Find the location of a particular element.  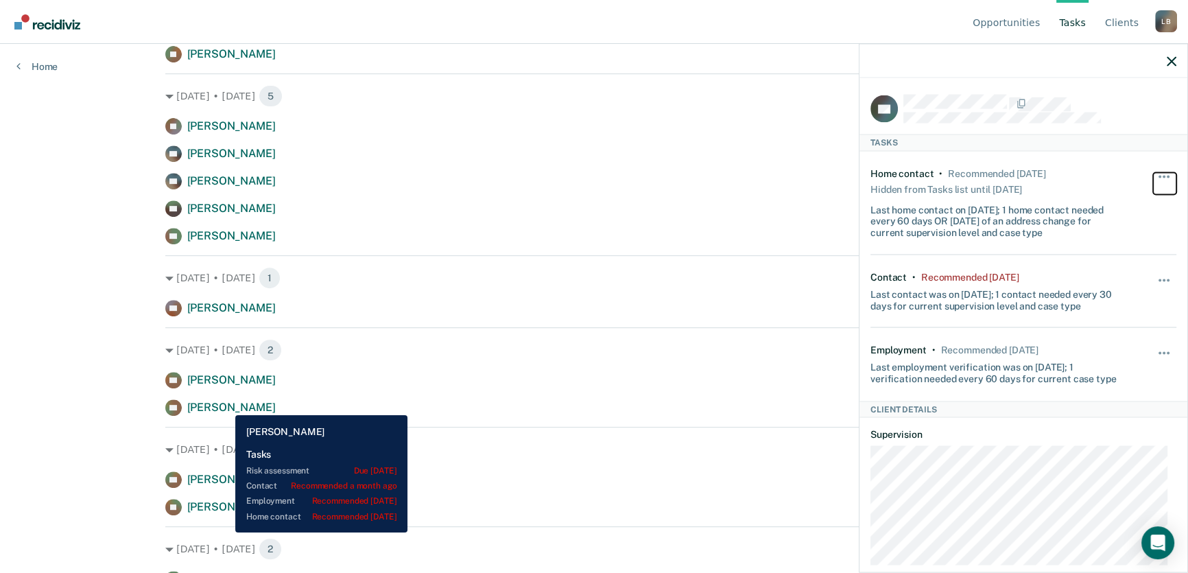

div: Employment is located at coordinates (898, 350).